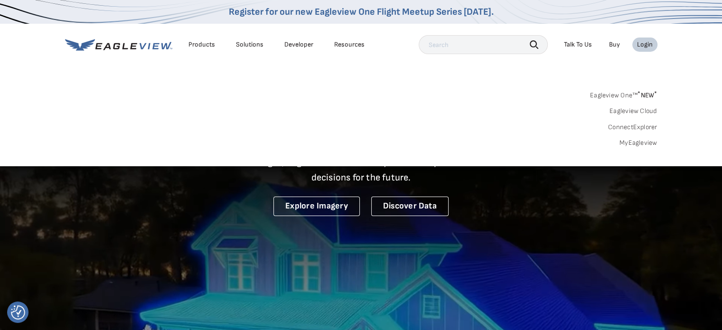 The width and height of the screenshot is (722, 330). What do you see at coordinates (632, 127) in the screenshot?
I see `a: ConnectExplorer` at bounding box center [632, 127].